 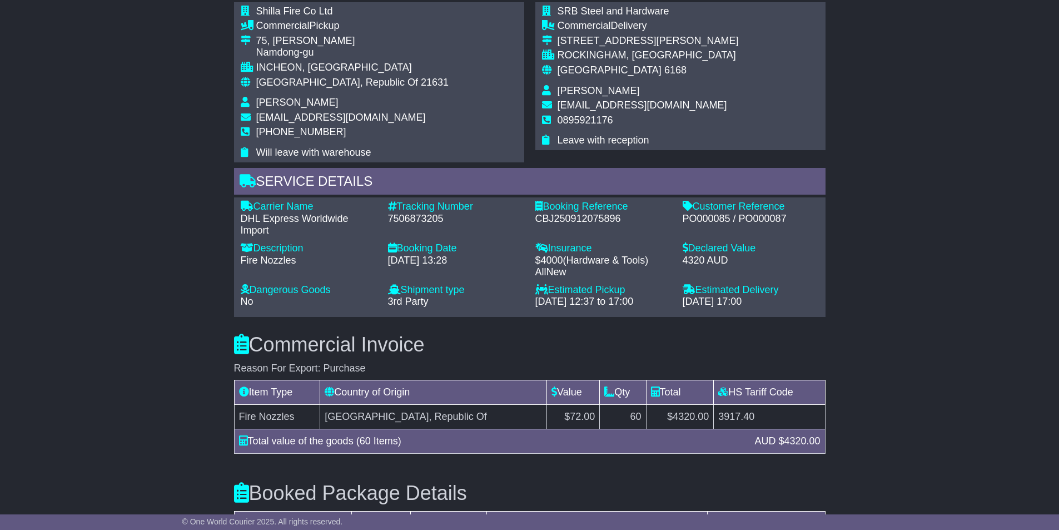 What do you see at coordinates (606, 260) in the screenshot?
I see `span: Hardware & Tools` at bounding box center [606, 260].